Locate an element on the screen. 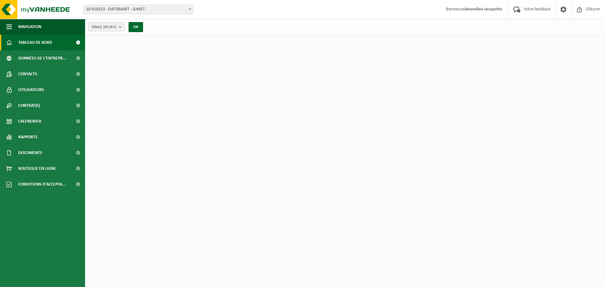  span: Site(s) is located at coordinates (104, 27).